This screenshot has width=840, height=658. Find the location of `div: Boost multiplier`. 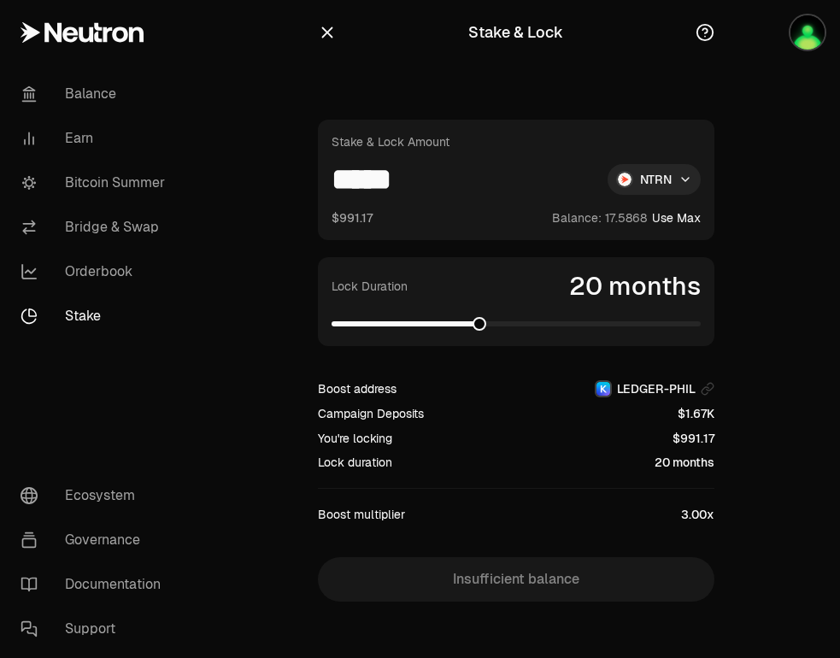

div: Boost multiplier is located at coordinates (362, 515).